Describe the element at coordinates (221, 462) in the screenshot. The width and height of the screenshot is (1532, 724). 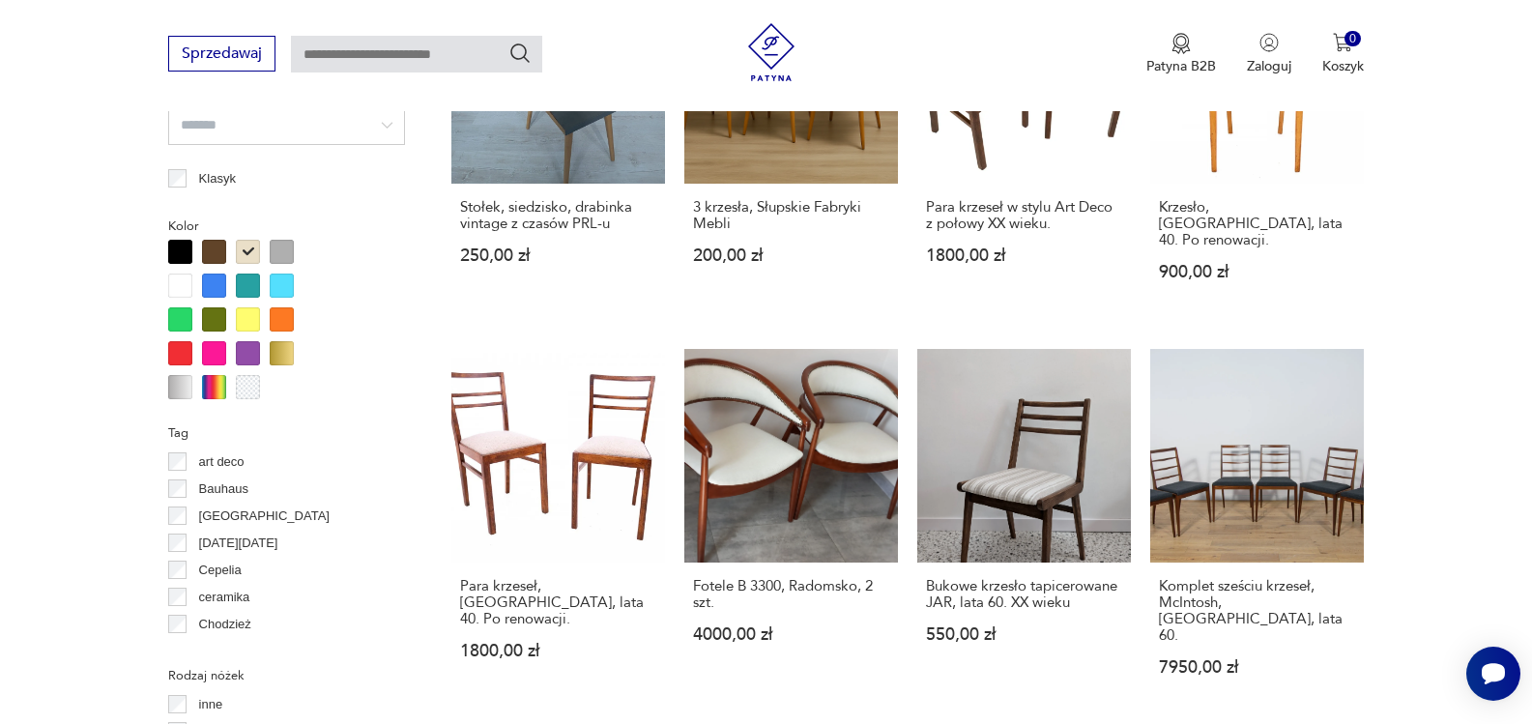
I see `p: art deco` at that location.